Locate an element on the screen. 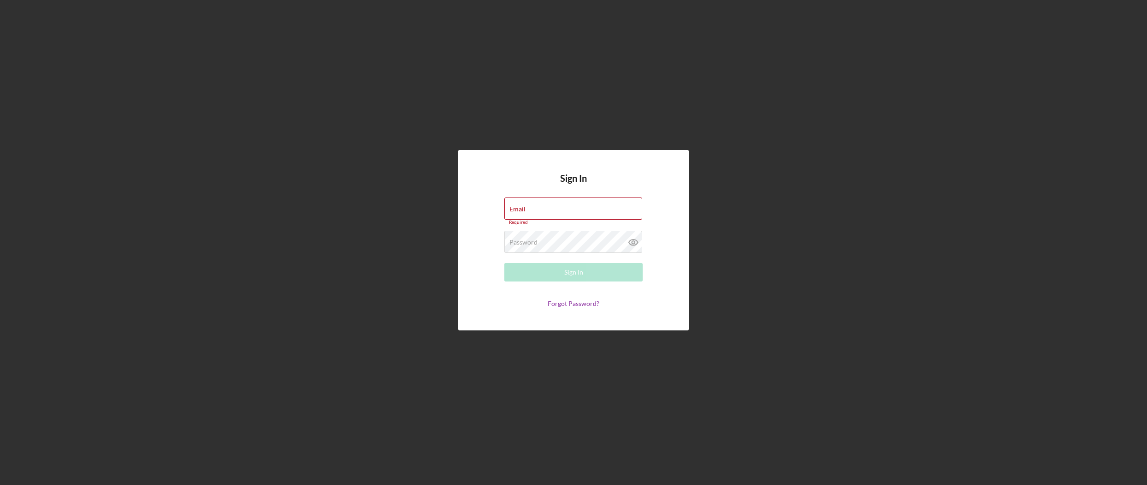 This screenshot has width=1147, height=485. a: Forgot Password? is located at coordinates (574, 303).